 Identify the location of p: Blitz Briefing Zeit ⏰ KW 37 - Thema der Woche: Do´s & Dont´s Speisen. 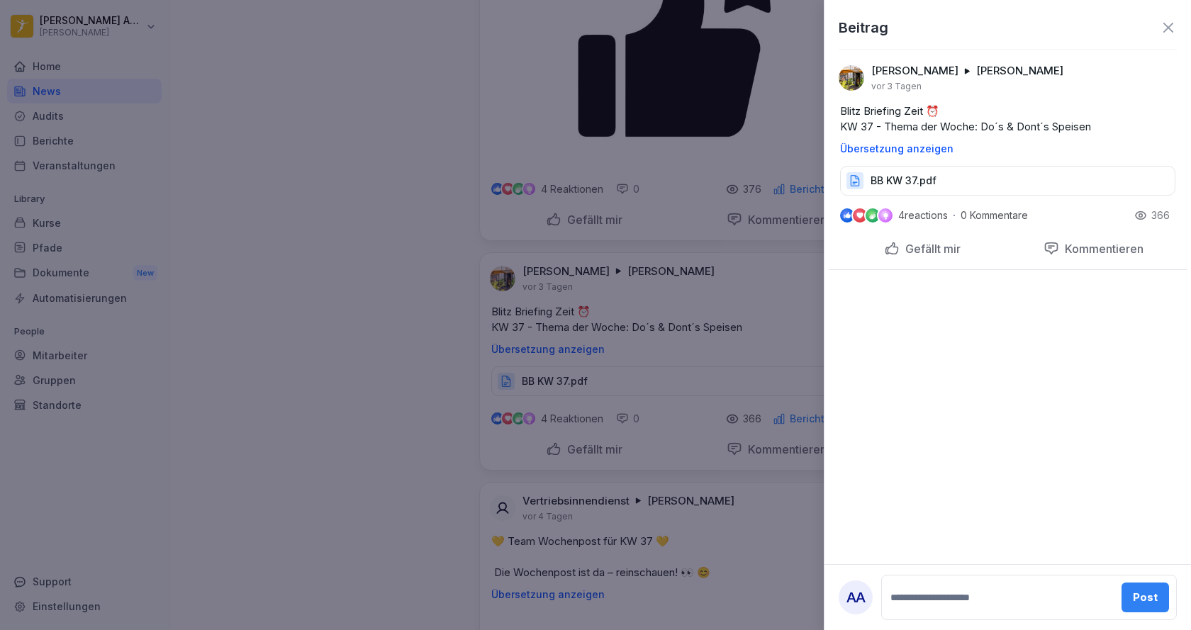
(1007, 119).